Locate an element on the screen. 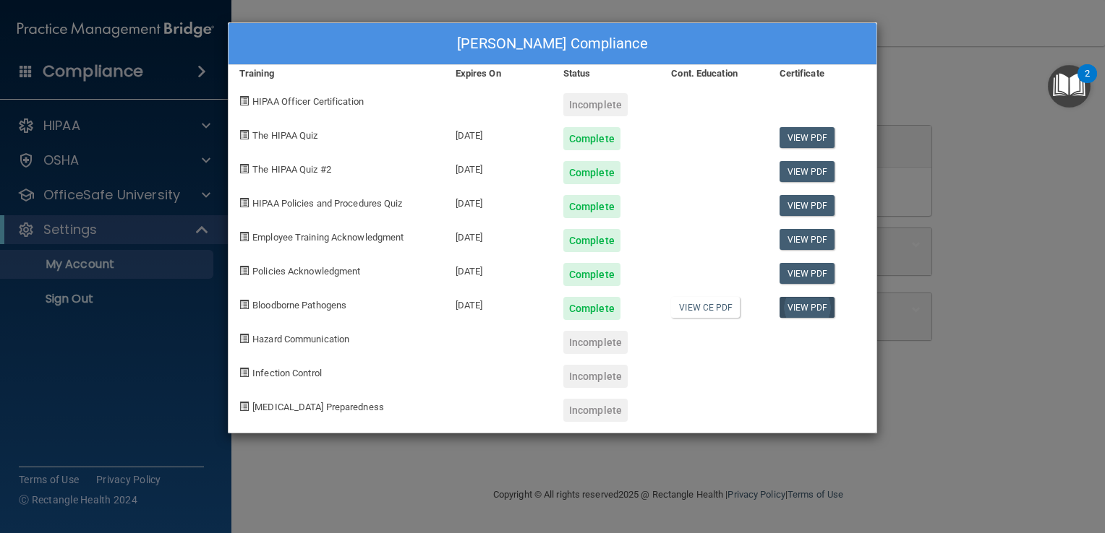 The width and height of the screenshot is (1105, 533). a: View CE PDF is located at coordinates (705, 307).